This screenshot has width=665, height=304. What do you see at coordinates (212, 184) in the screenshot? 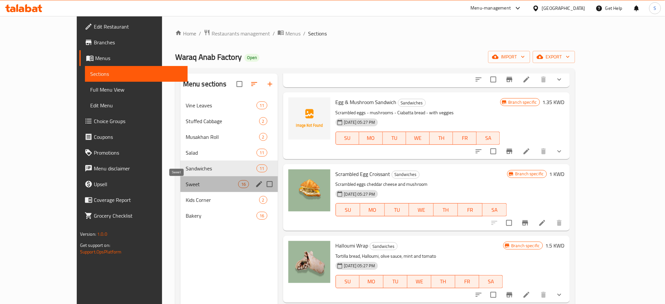
I see `span: Sweet` at bounding box center [212, 184].